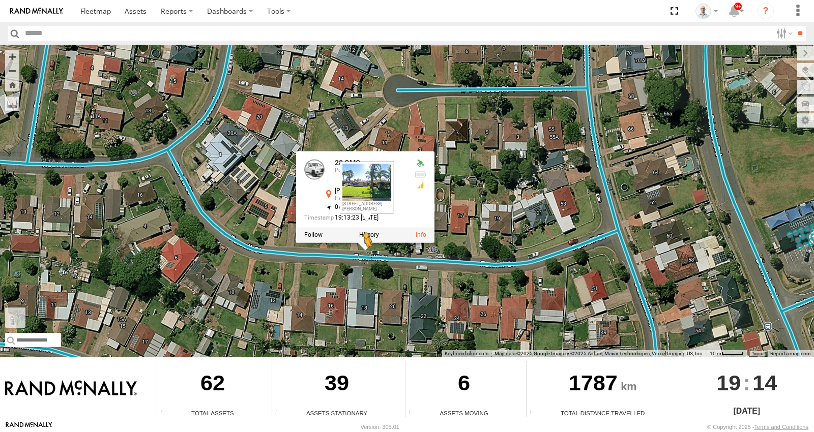 The height and width of the screenshot is (432, 814). What do you see at coordinates (370, 170) in the screenshot?
I see `div: Portfolio Mgrs` at bounding box center [370, 170].